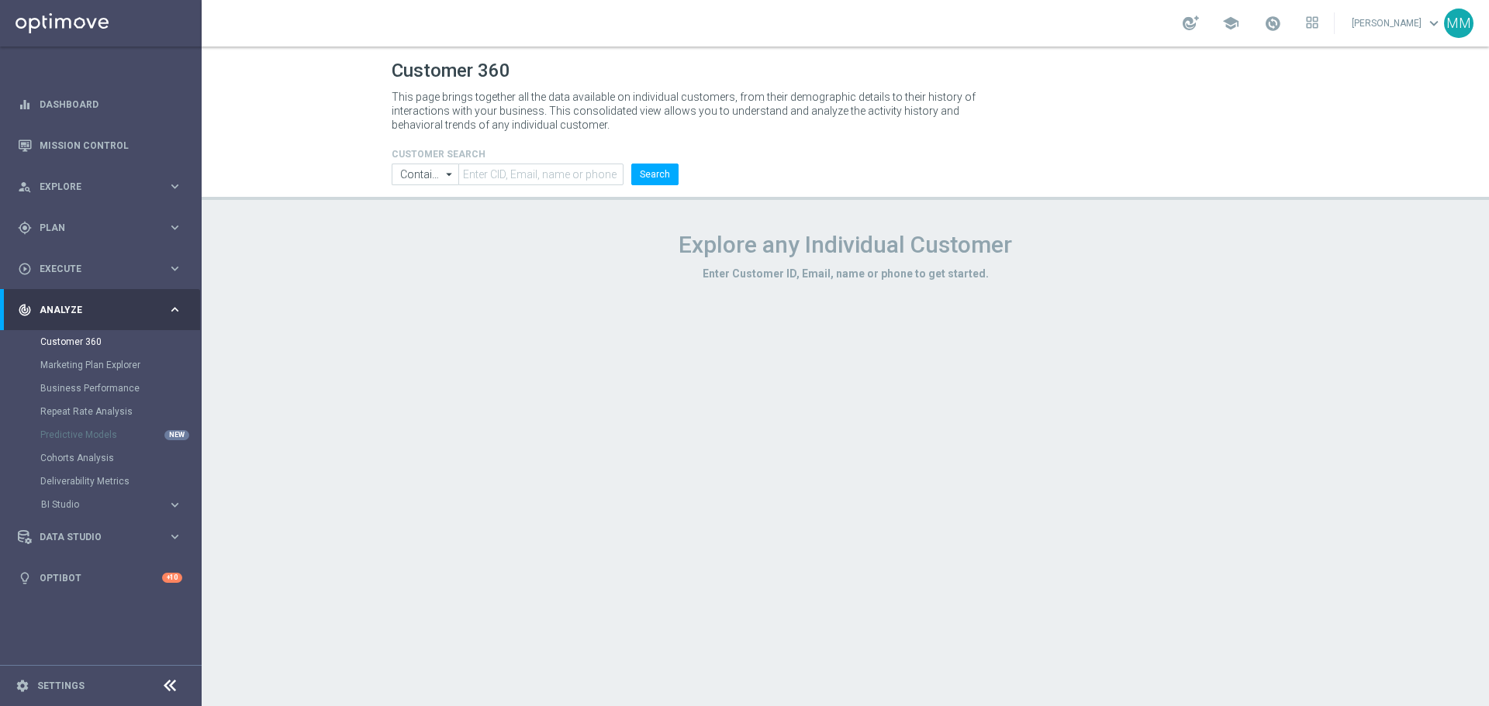 The height and width of the screenshot is (706, 1489). Describe the element at coordinates (96, 505) in the screenshot. I see `span: BI Studio` at that location.